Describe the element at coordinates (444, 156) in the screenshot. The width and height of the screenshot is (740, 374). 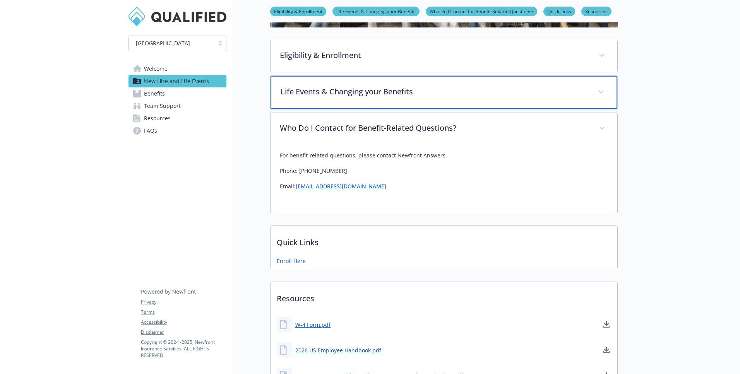
I see `p: For benefit-related questions, please contact Newfront Answers.` at that location.